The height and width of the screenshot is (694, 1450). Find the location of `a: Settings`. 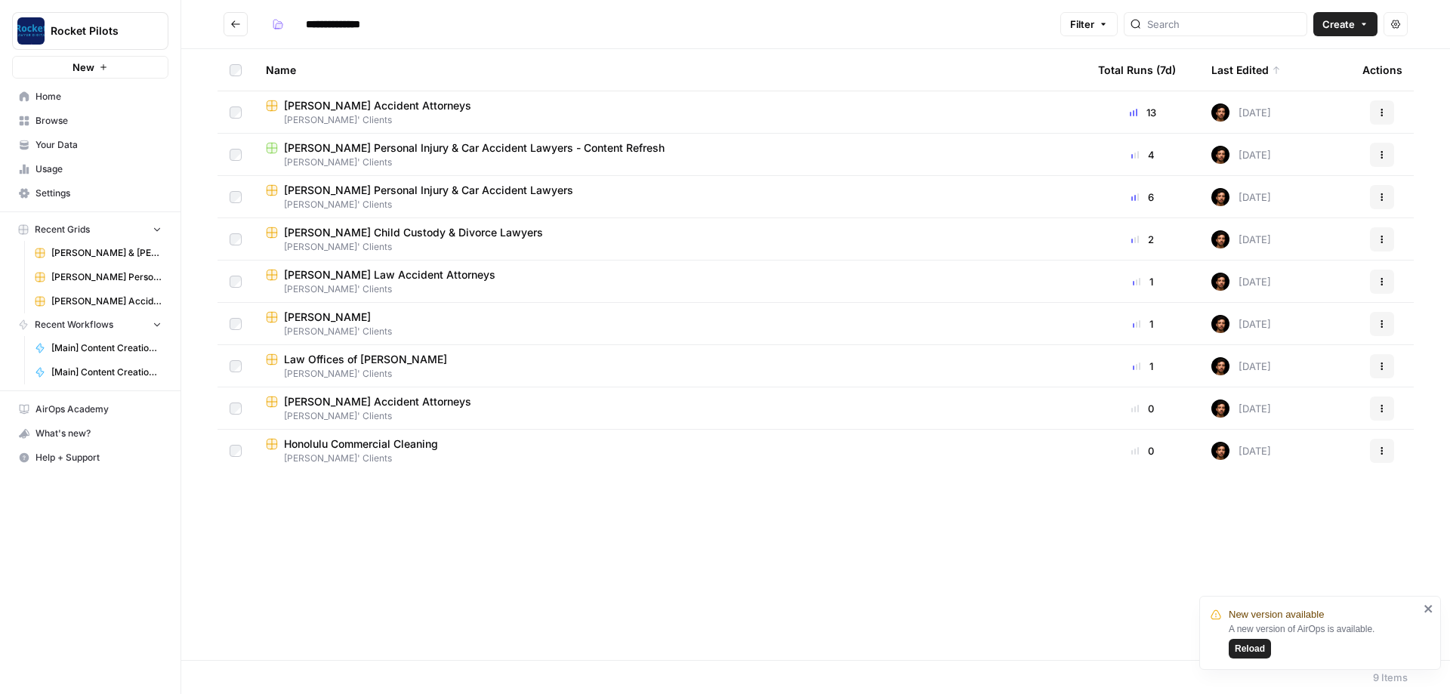

a: Settings is located at coordinates (90, 193).